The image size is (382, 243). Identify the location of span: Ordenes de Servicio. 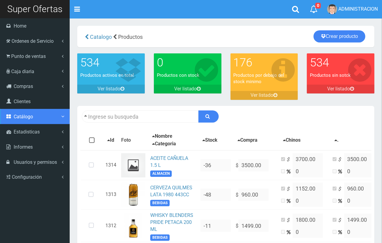
(32, 41).